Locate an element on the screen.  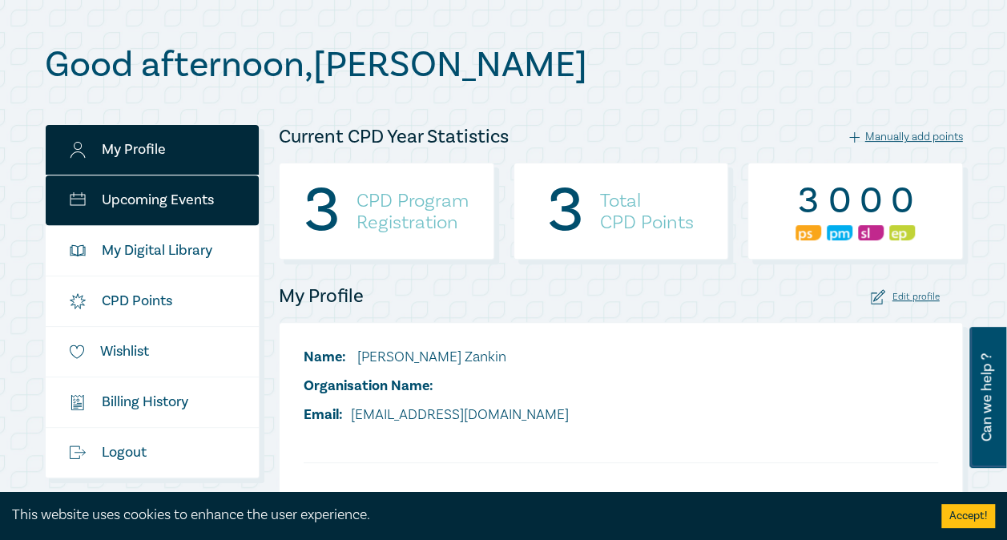
img: Ethics & Professional Responsibility is located at coordinates (902, 232).